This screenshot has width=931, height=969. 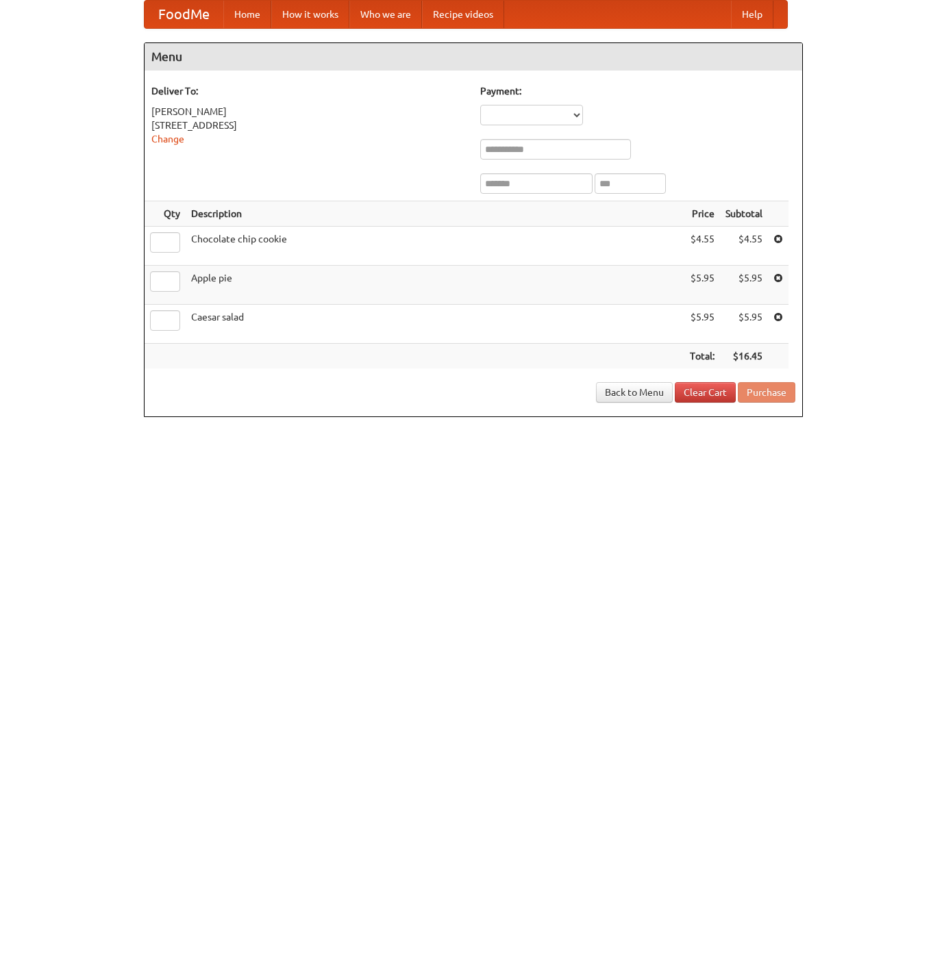 I want to click on a: How it works, so click(x=310, y=14).